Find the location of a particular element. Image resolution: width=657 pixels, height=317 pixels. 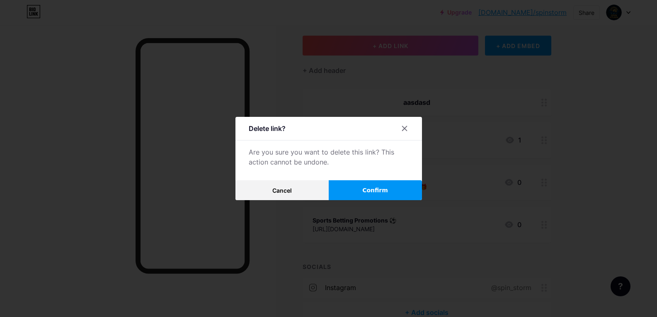

div: Delete link? is located at coordinates (267, 129).